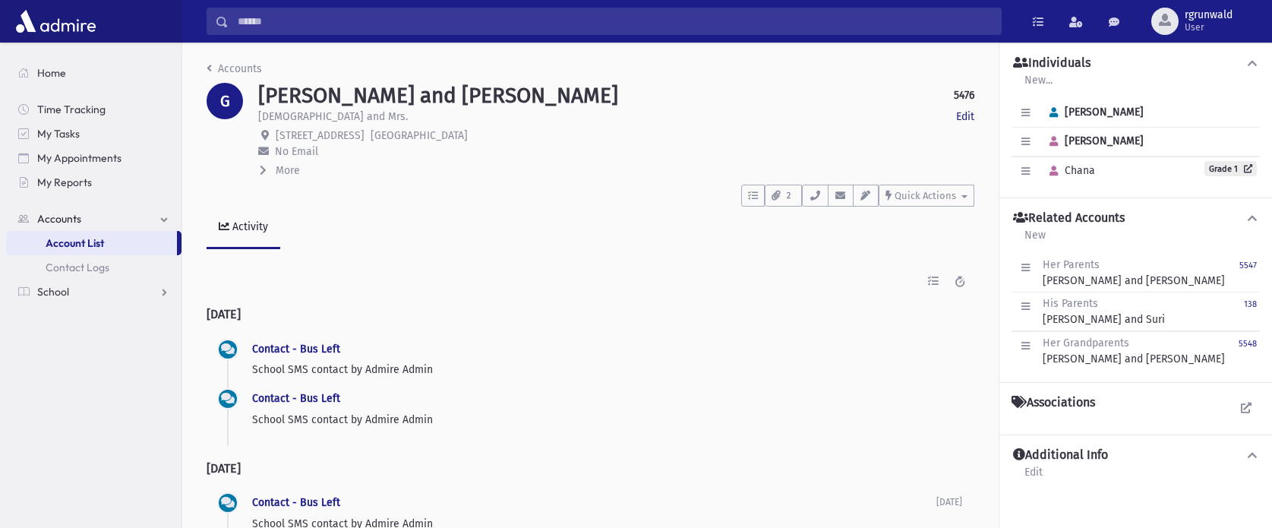 Image resolution: width=1272 pixels, height=528 pixels. What do you see at coordinates (296, 151) in the screenshot?
I see `span: No Email` at bounding box center [296, 151].